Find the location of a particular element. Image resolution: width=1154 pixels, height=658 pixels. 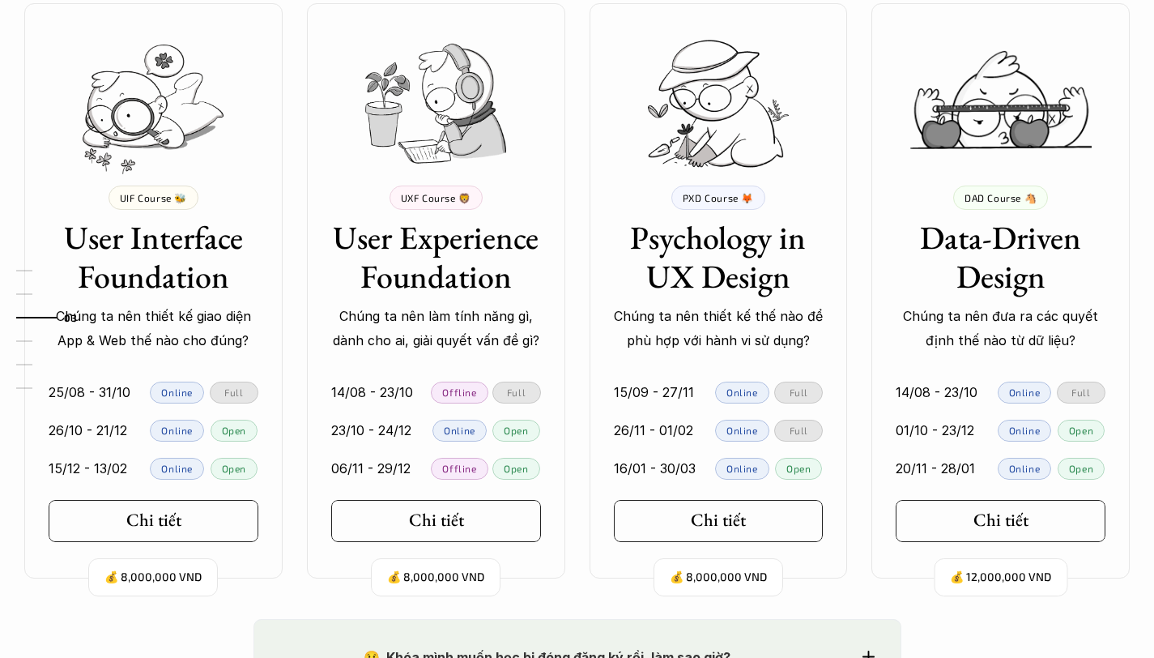

h3: User Experience Foundation is located at coordinates (436, 257).